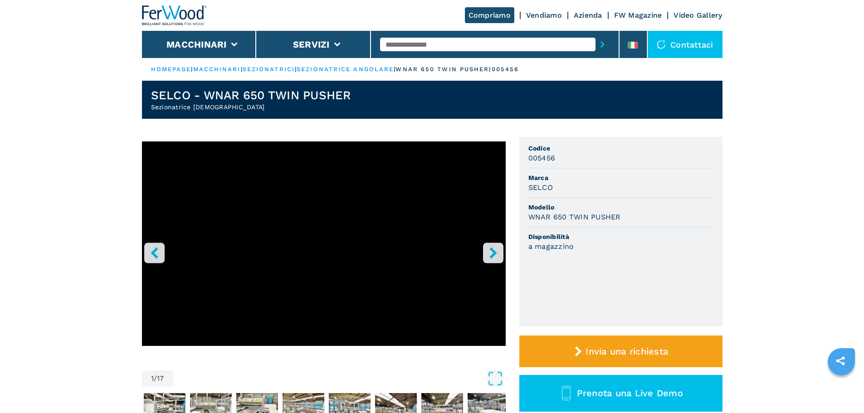 The width and height of the screenshot is (864, 413). What do you see at coordinates (575, 217) in the screenshot?
I see `h3: WNAR 650 TWIN PUSHER` at bounding box center [575, 217].